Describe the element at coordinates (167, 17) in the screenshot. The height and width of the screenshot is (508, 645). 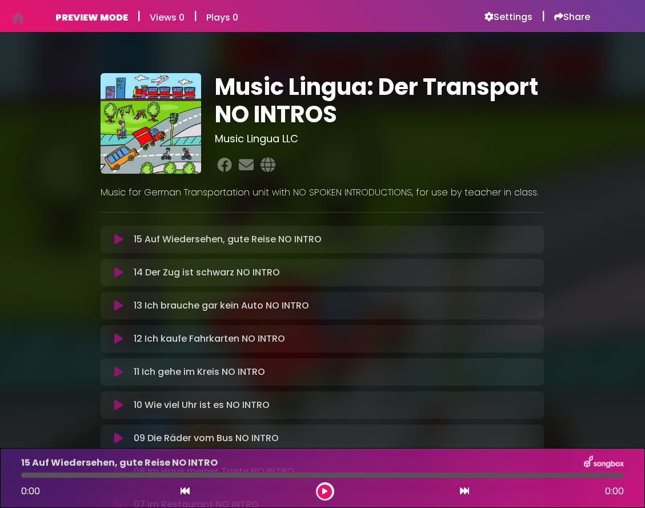
I see `h6: Views 0` at that location.